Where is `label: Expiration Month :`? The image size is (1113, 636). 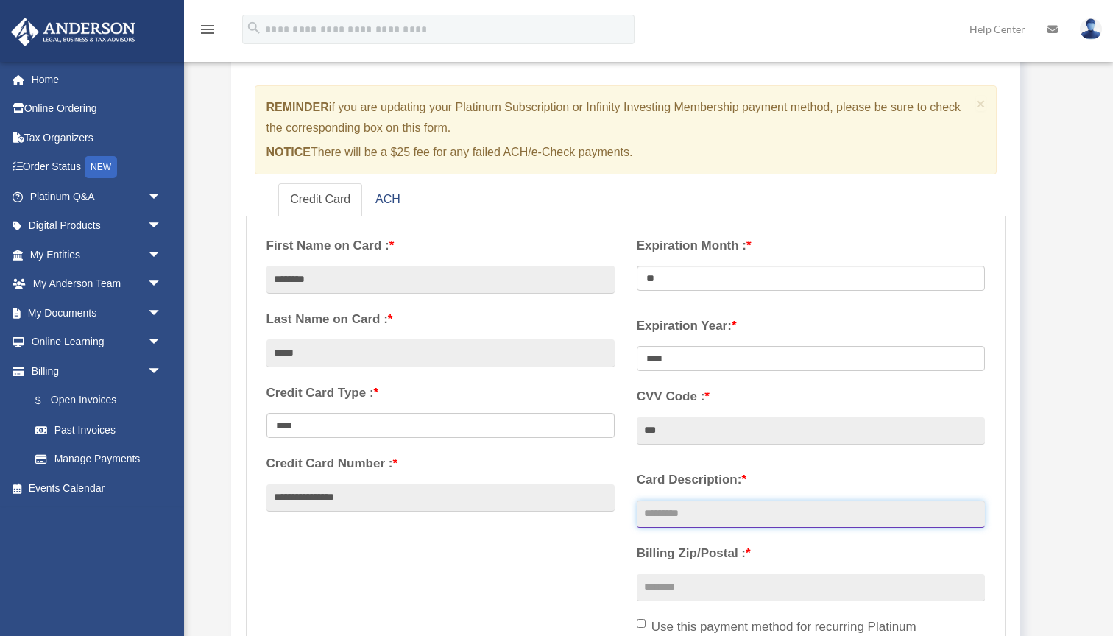
label: Expiration Month : is located at coordinates (810, 246).